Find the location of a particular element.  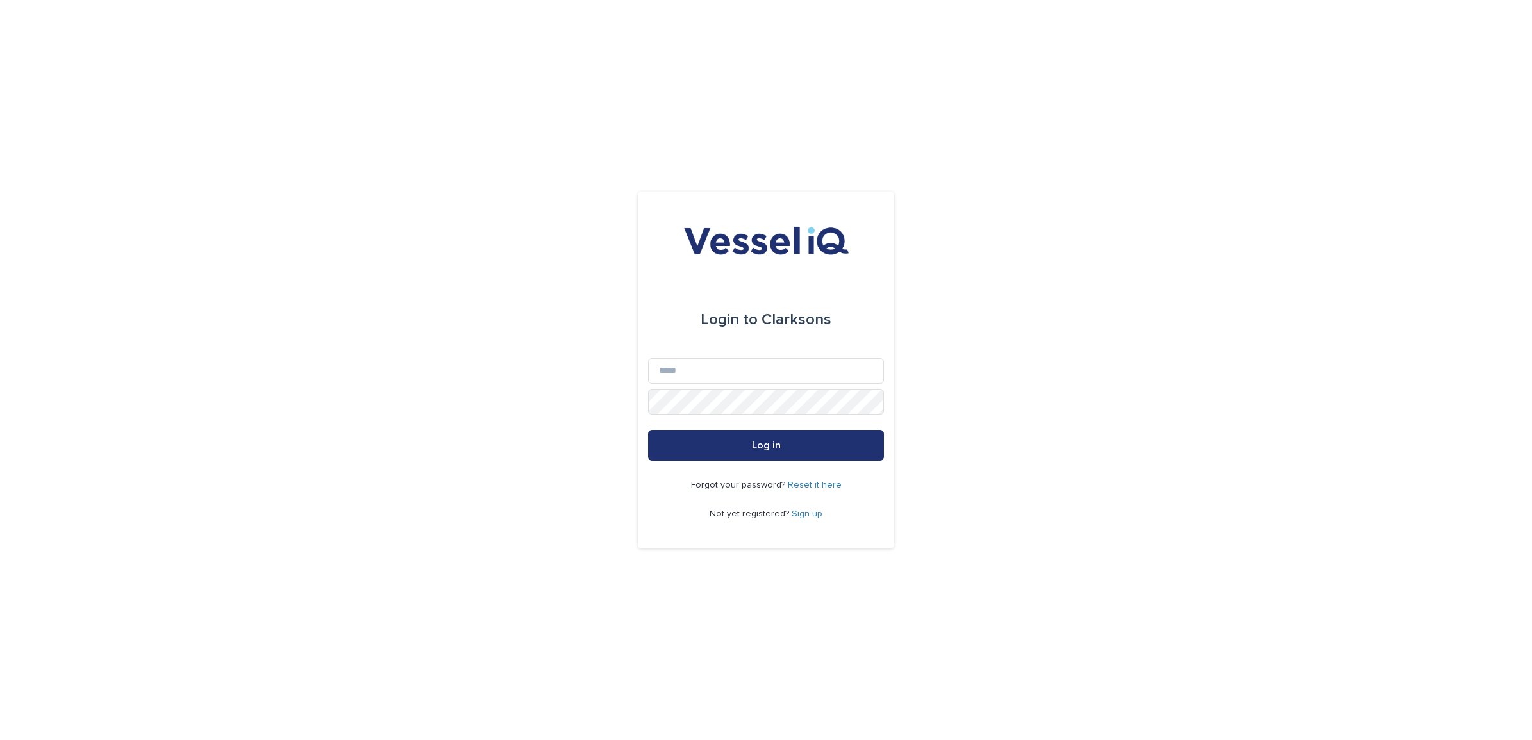

a: Reset it here is located at coordinates (815, 485).